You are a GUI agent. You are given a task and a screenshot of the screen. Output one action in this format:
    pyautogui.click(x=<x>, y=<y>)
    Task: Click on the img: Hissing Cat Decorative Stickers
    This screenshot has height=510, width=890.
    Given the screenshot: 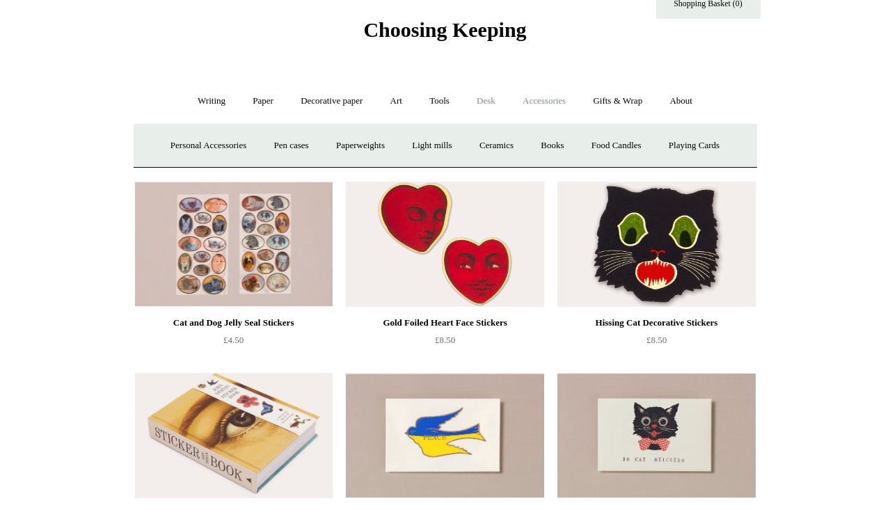 What is the action you would take?
    pyautogui.click(x=656, y=244)
    